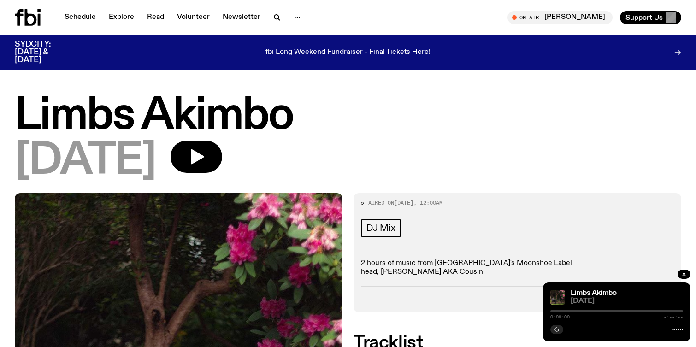  Describe the element at coordinates (348, 116) in the screenshot. I see `h1: Limbs Akimbo` at that location.